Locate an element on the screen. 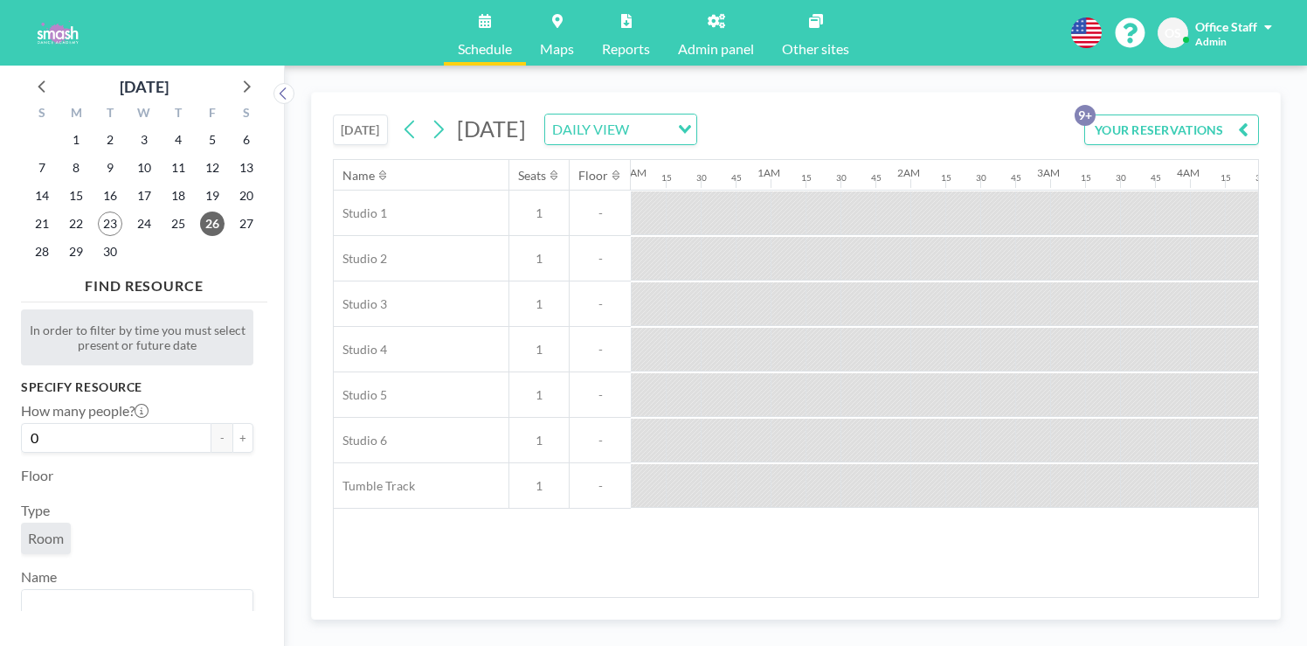  span: Studio 5 is located at coordinates (360, 395).